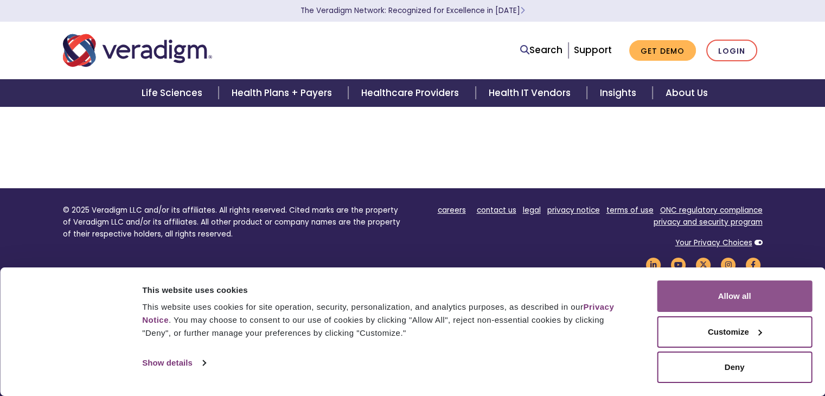 The image size is (825, 396). Describe the element at coordinates (653, 264) in the screenshot. I see `a: Veradigm LinkedIn Link` at that location.